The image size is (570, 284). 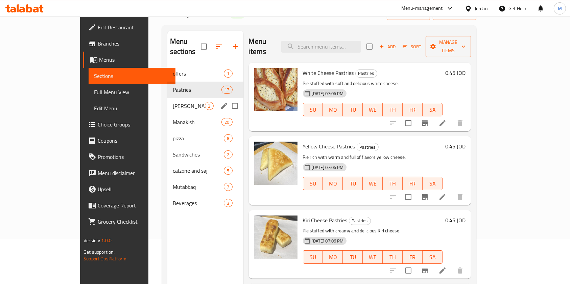 I want to click on span: Menus, so click(x=134, y=60).